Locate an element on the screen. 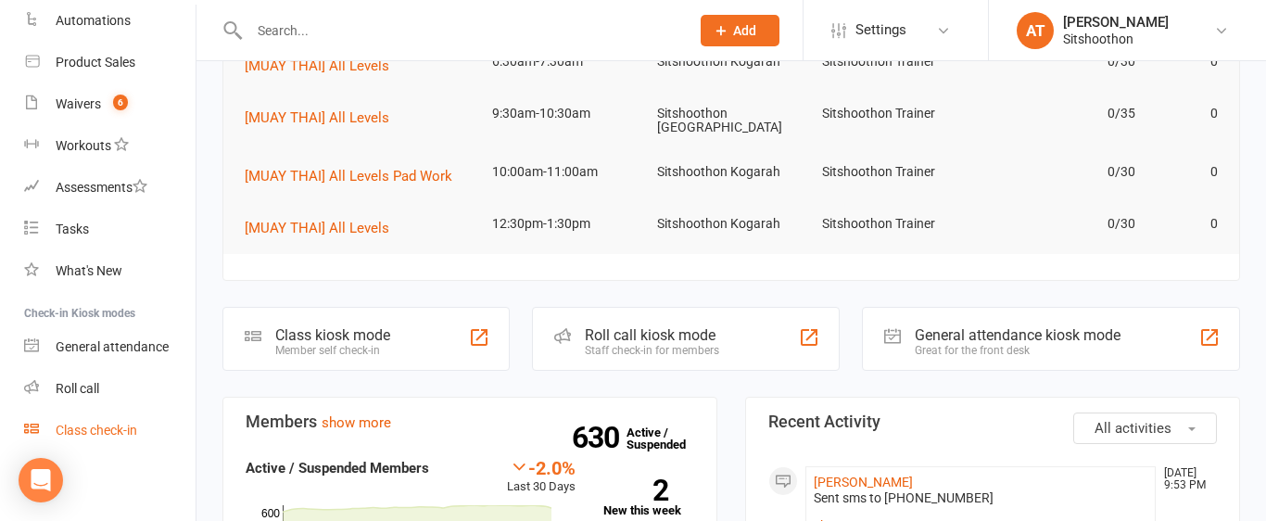 The width and height of the screenshot is (1266, 521). a: 2New this week is located at coordinates (649, 498).